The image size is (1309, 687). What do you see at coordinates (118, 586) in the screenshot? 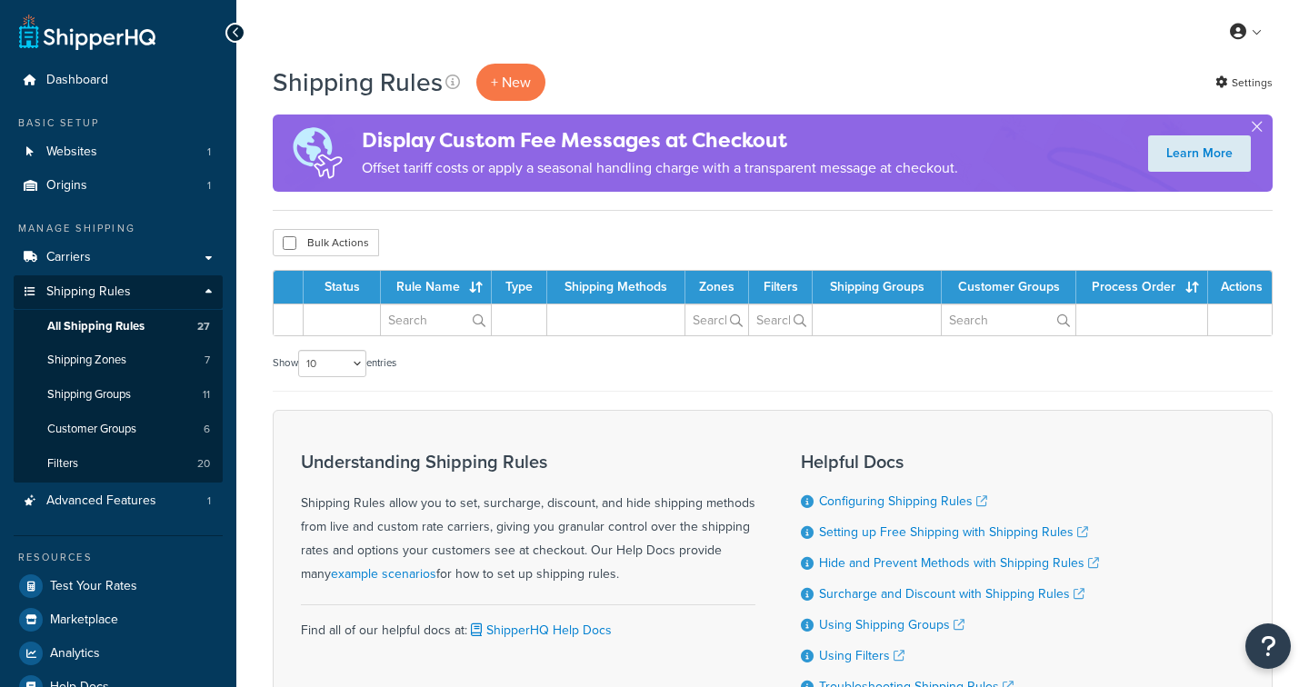
I see `li: Test Your Rates` at bounding box center [118, 586].